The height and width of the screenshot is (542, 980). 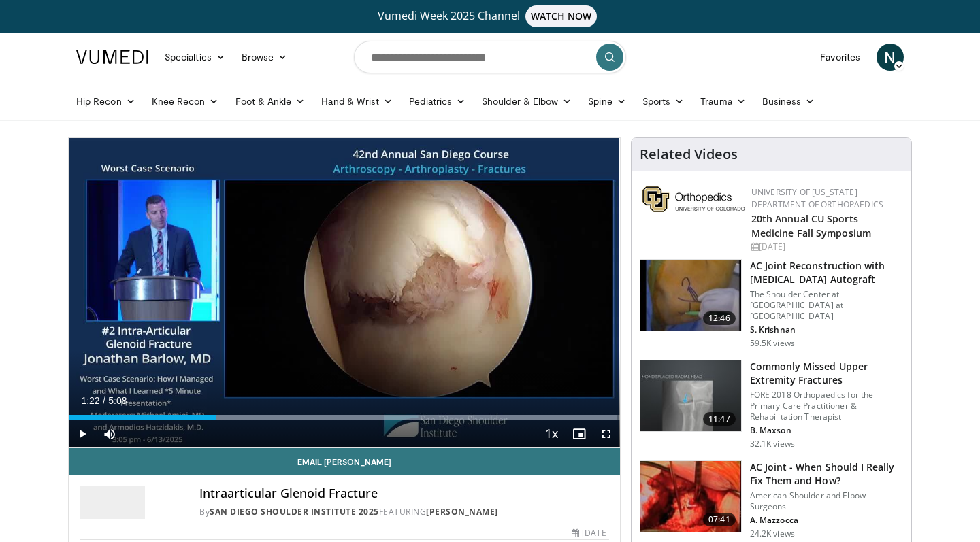 What do you see at coordinates (110, 434) in the screenshot?
I see `button: Mute` at bounding box center [110, 434].